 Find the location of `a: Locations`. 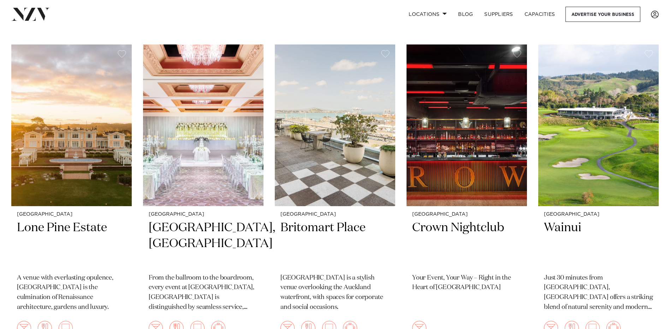

a: Locations is located at coordinates (428, 14).